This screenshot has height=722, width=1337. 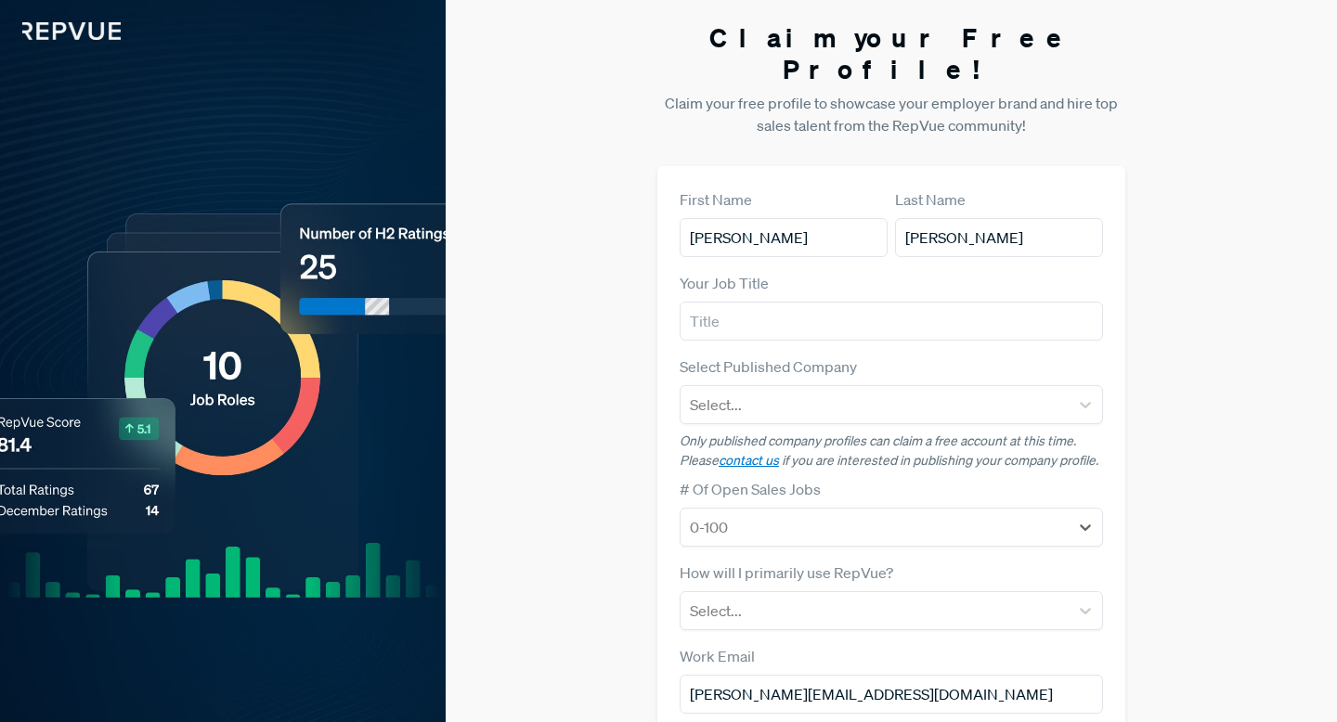 I want to click on p: Only published company profiles can claim a free account at this time. Please if you are interest..., so click(x=891, y=451).